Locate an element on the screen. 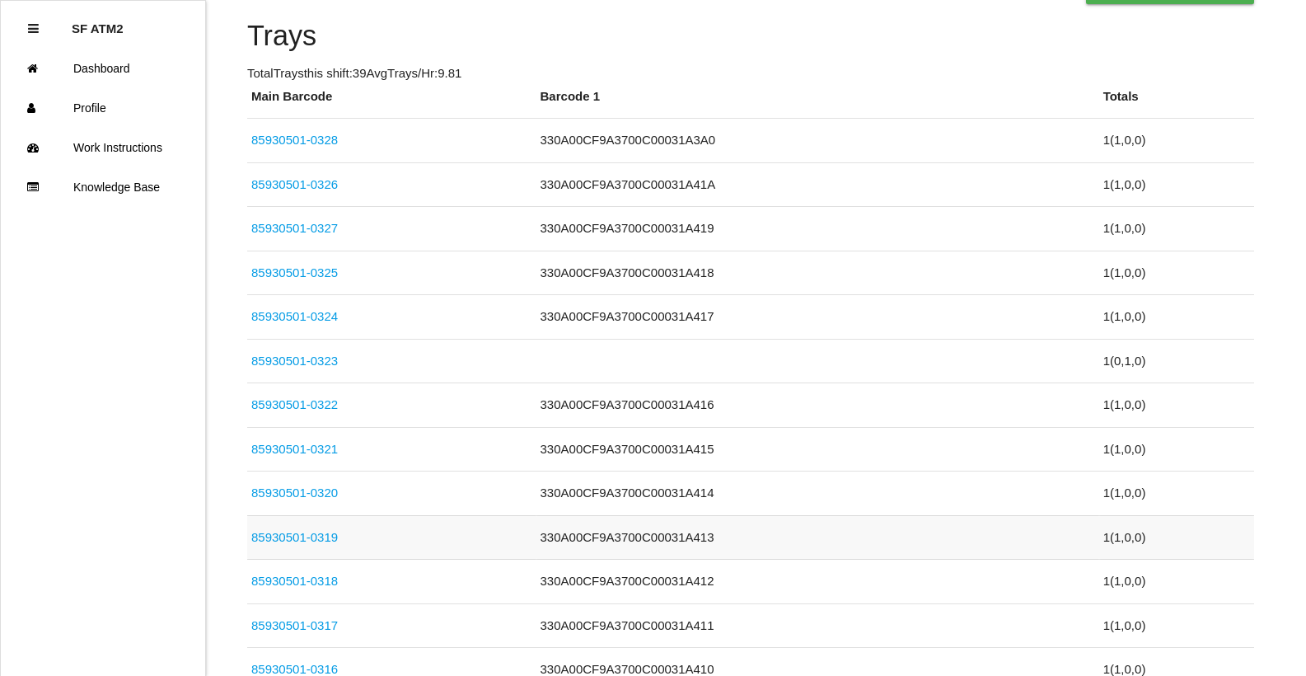 The height and width of the screenshot is (676, 1306). th: Totals is located at coordinates (1177, 103).